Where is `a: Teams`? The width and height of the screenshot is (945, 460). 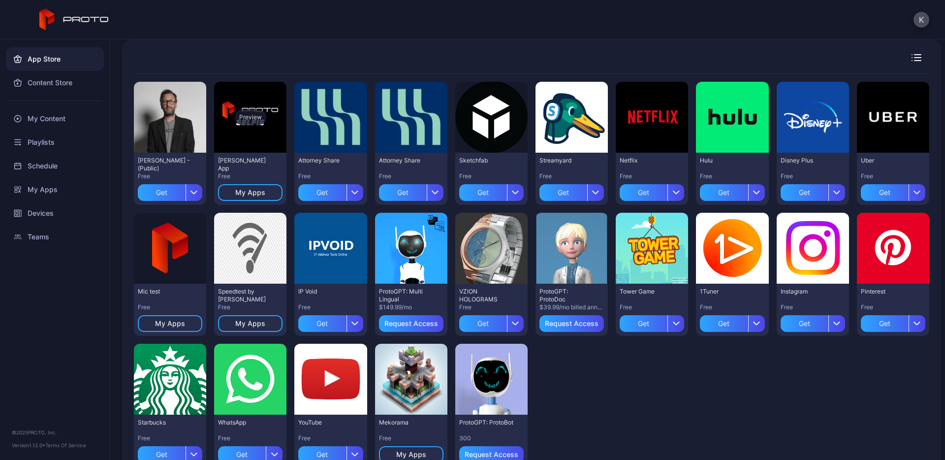 a: Teams is located at coordinates (55, 237).